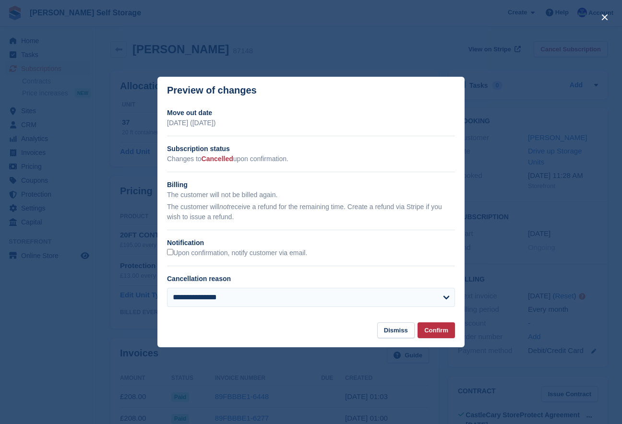 This screenshot has height=424, width=622. I want to click on p: The customer will receive a refund for the remaining time. Create a refund via Stripe if you wish..., so click(311, 212).